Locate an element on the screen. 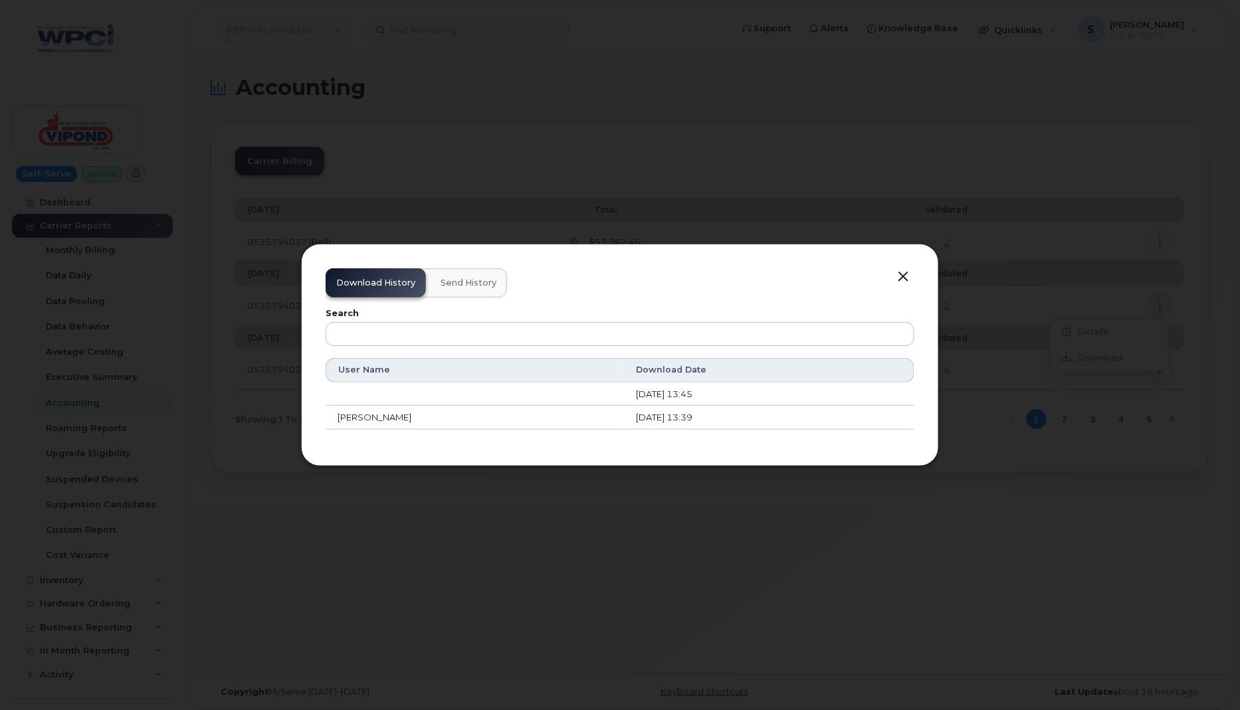 Image resolution: width=1240 pixels, height=710 pixels. th: User Name is located at coordinates (474, 370).